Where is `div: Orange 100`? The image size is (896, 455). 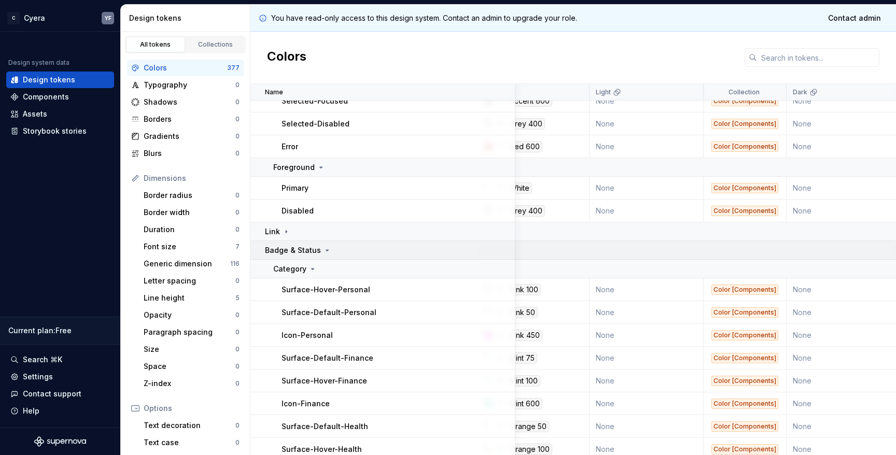 div: Orange 100 is located at coordinates (530, 450).